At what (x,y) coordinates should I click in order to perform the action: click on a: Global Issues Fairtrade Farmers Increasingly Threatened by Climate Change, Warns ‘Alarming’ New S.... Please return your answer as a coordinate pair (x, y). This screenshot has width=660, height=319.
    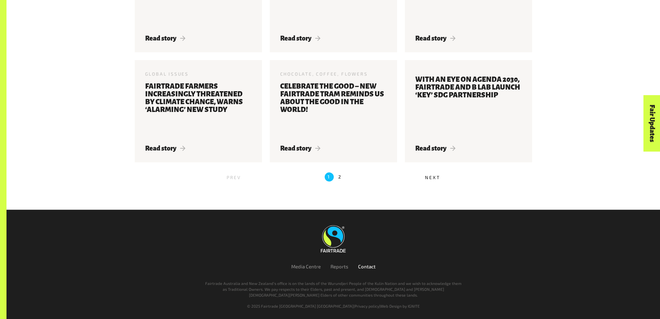
    Looking at the image, I should click on (198, 111).